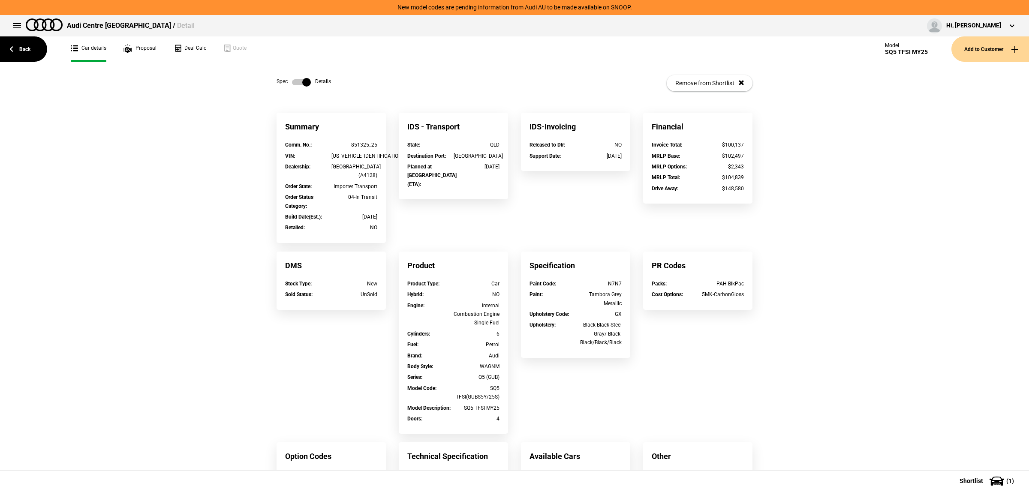 The height and width of the screenshot is (492, 1029). I want to click on strong: Engine :, so click(416, 306).